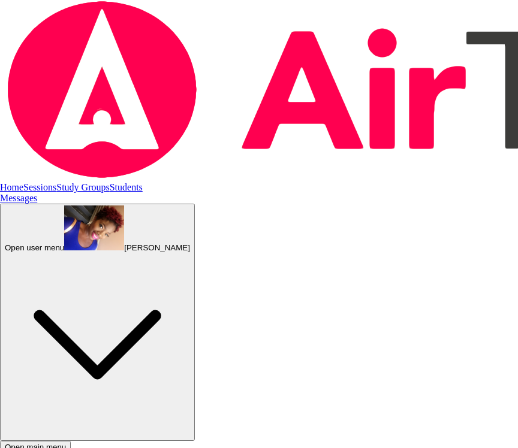  What do you see at coordinates (34, 247) in the screenshot?
I see `span: Open user menu` at bounding box center [34, 247].